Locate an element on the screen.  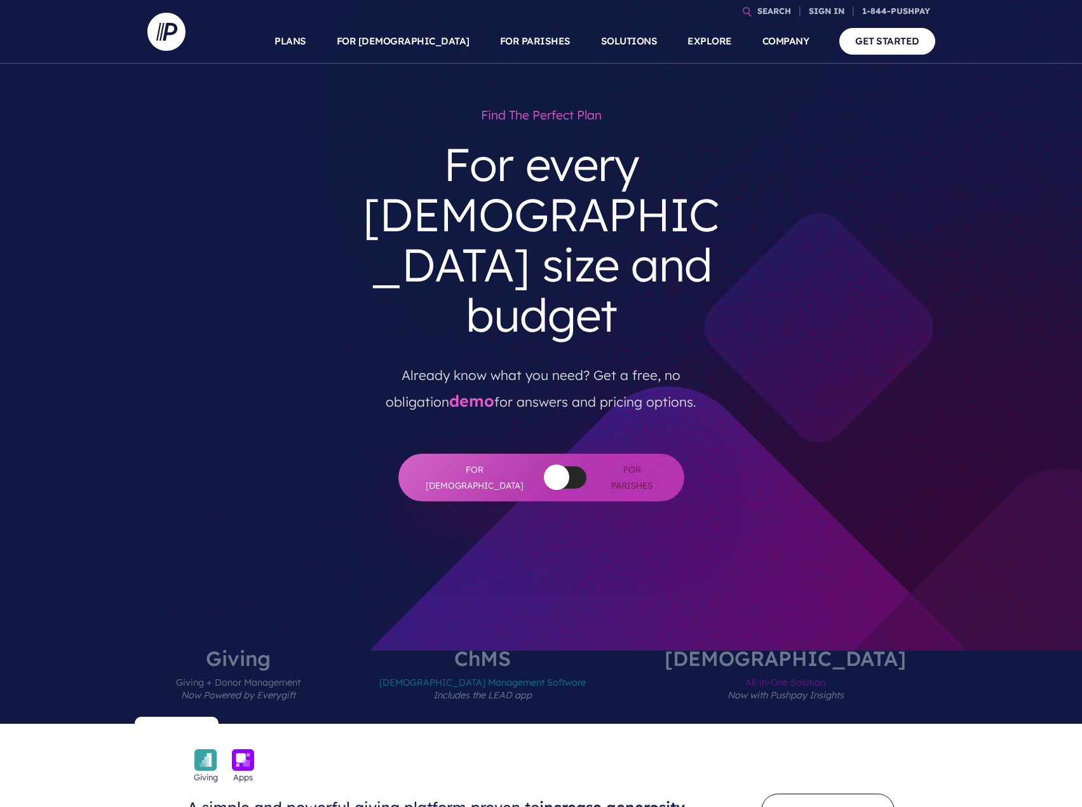
a: demo is located at coordinates (471, 400).